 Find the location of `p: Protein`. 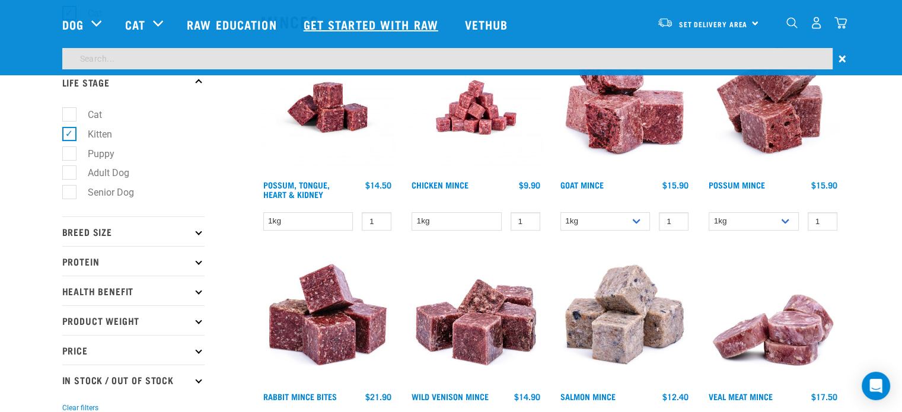

p: Protein is located at coordinates (133, 261).